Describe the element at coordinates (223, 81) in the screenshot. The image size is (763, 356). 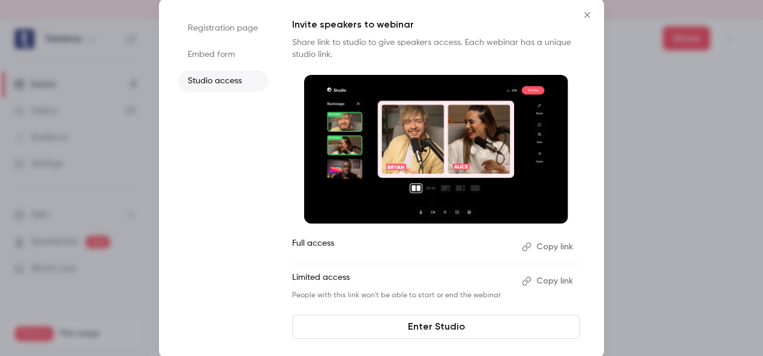
I see `li: Studio access` at that location.